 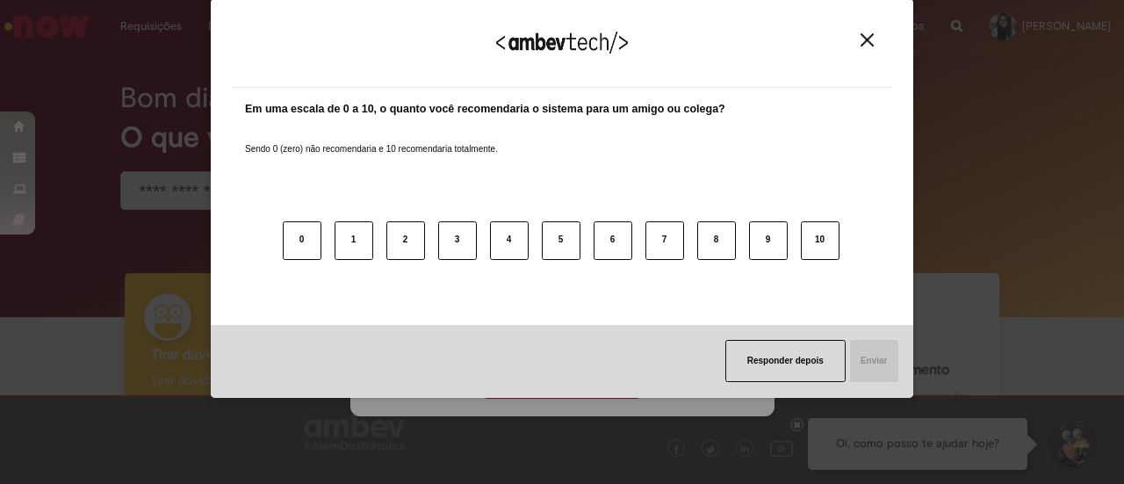 I want to click on img: Close, so click(x=867, y=40).